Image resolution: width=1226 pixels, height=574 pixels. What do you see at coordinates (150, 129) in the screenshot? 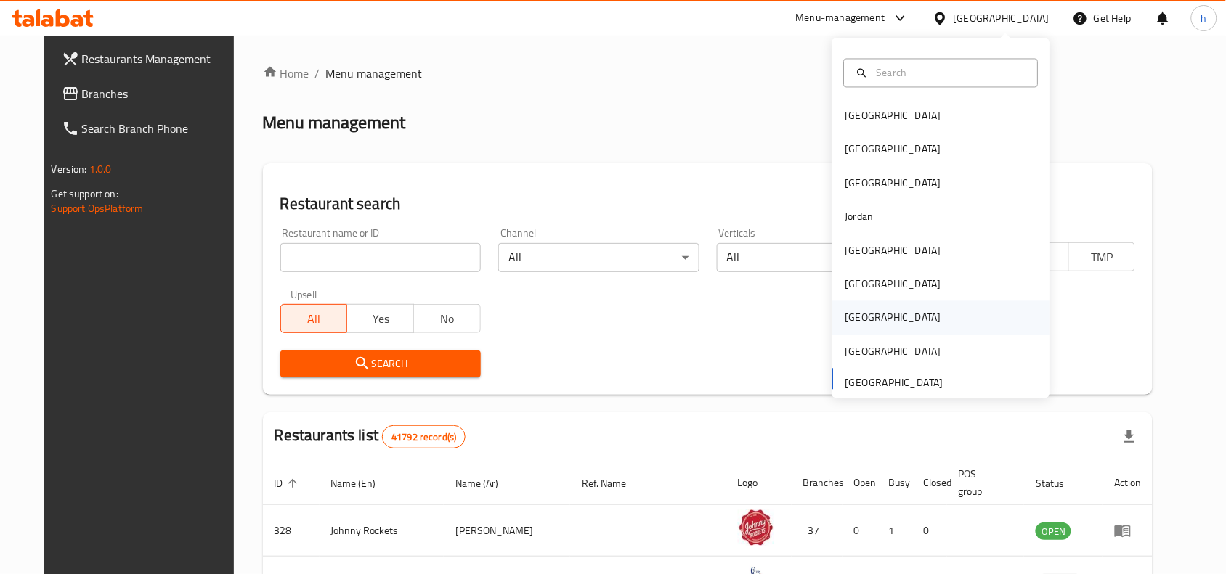
I see `a: Search Branch Phone` at bounding box center [150, 129].